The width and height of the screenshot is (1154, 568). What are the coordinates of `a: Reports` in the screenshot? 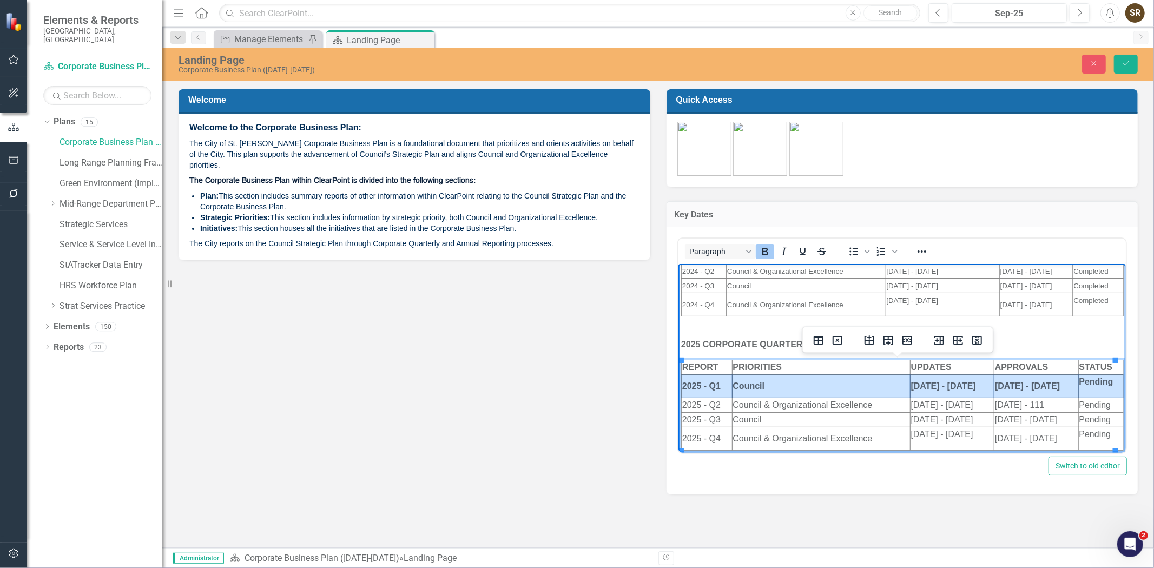 It's located at (69, 347).